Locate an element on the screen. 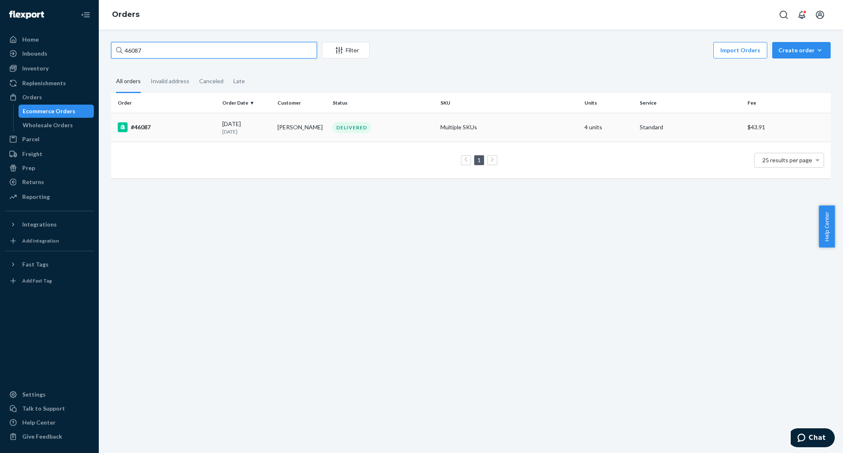 Image resolution: width=843 pixels, height=453 pixels. th: Units is located at coordinates (609, 103).